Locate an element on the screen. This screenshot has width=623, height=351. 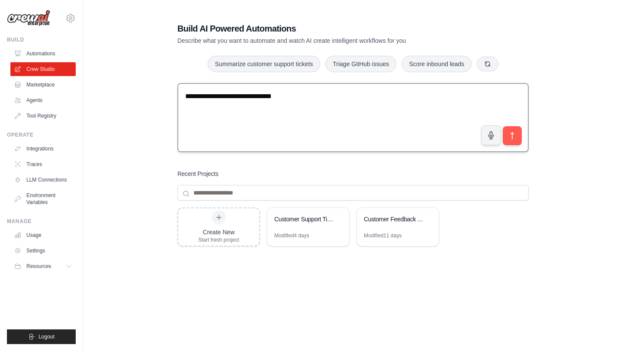
div: Customer Support Ticket Automation is located at coordinates (304, 219).